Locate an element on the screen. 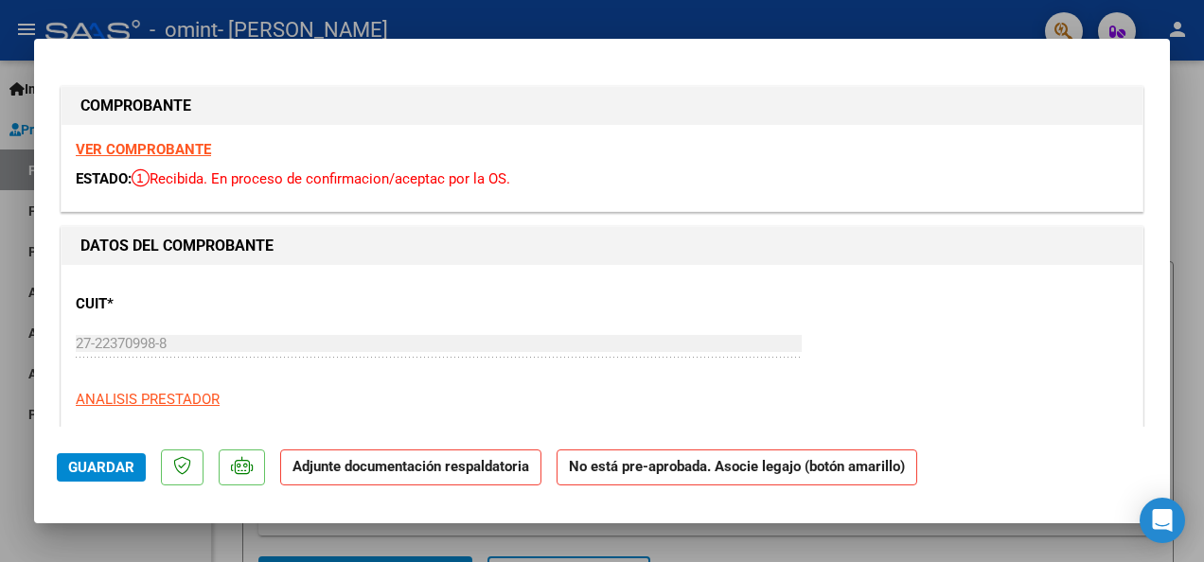 The height and width of the screenshot is (562, 1204). div: Open Intercom Messenger is located at coordinates (1163, 521).